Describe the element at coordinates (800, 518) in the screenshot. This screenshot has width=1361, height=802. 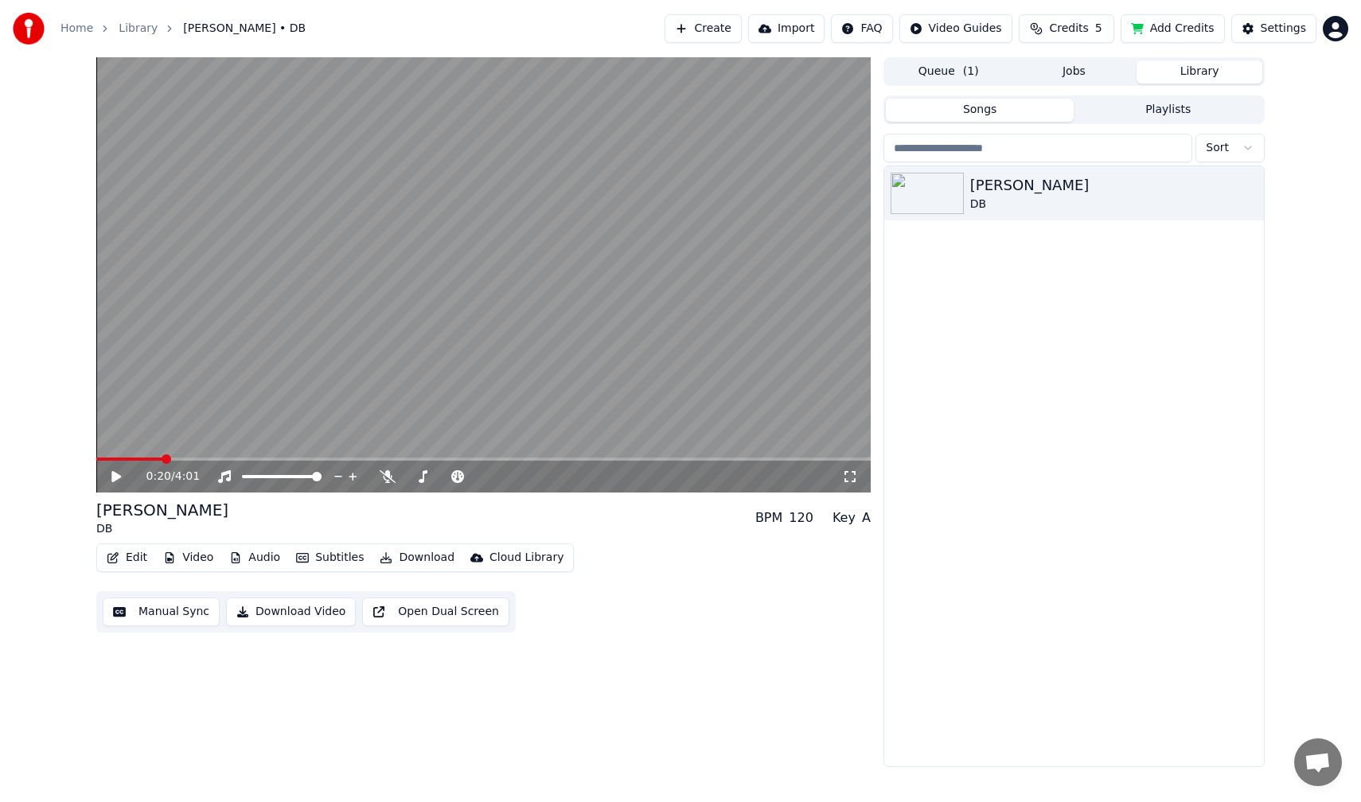
I see `div: 120` at that location.